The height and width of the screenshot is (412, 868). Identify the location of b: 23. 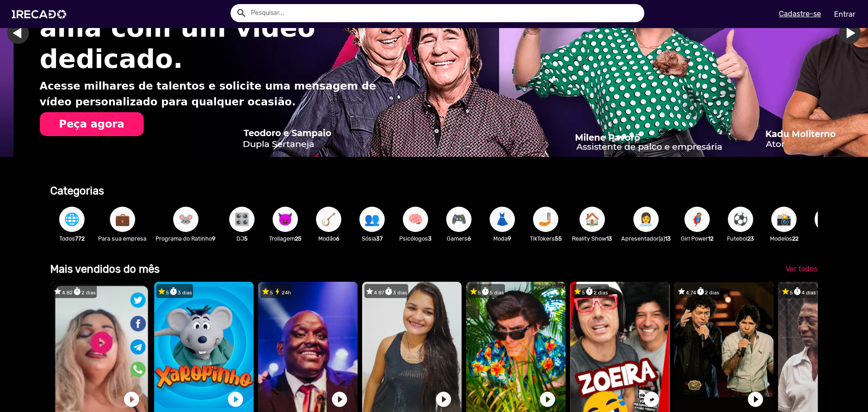
(750, 238).